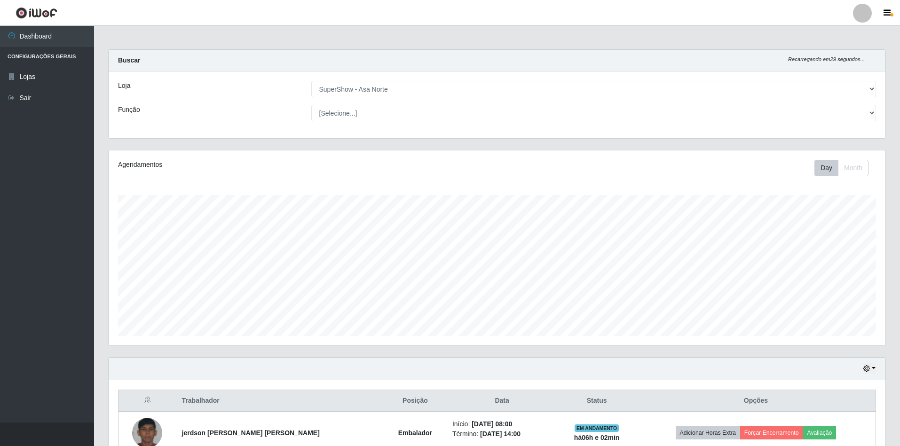  Describe the element at coordinates (502, 434) in the screenshot. I see `li: Término:` at that location.